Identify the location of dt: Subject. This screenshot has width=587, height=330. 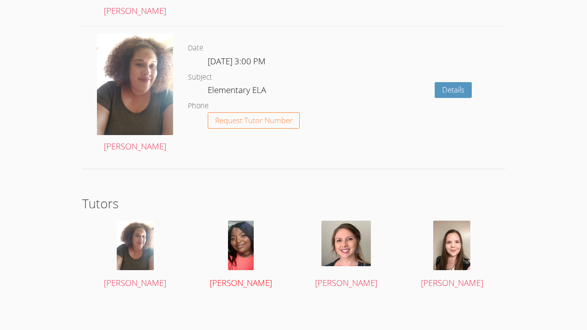
(200, 77).